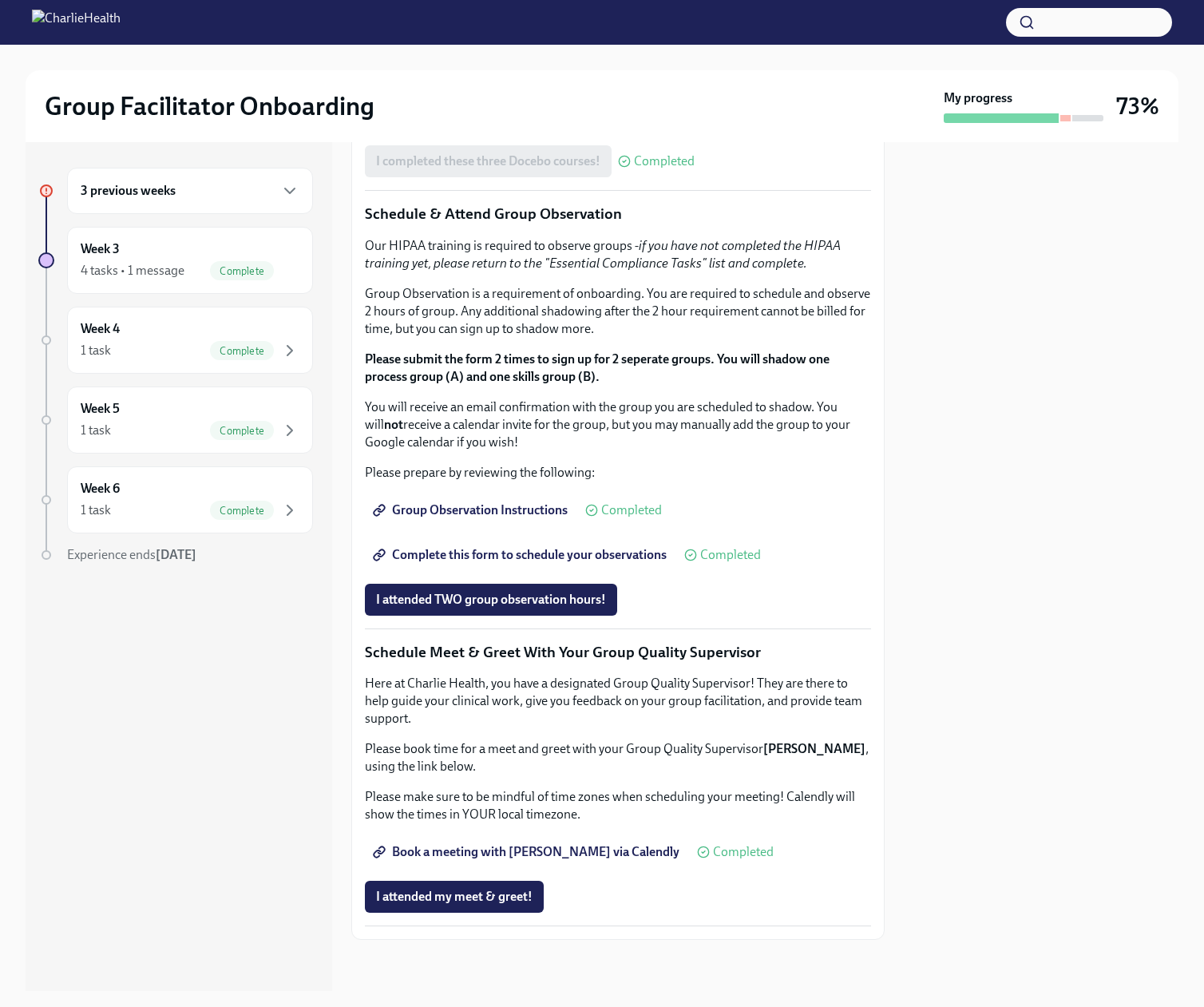  What do you see at coordinates (100, 409) in the screenshot?
I see `h6: Week 5` at bounding box center [100, 409].